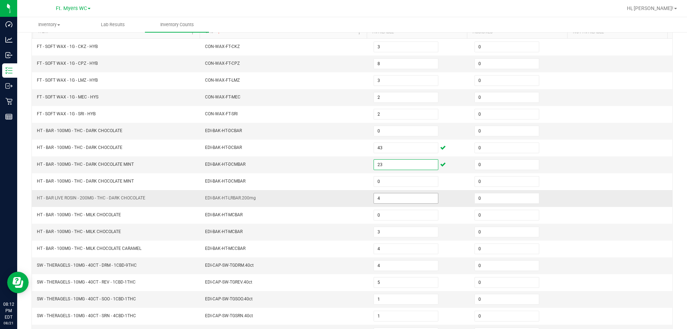  I want to click on span: Ft. Myers WC, so click(71, 8).